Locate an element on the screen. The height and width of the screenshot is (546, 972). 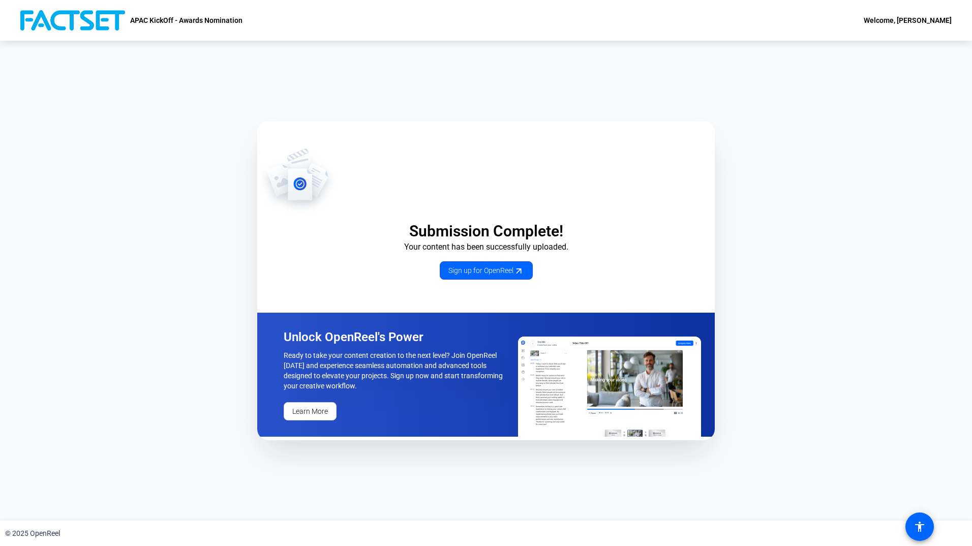
img: OpenReel logo is located at coordinates (73, 20).